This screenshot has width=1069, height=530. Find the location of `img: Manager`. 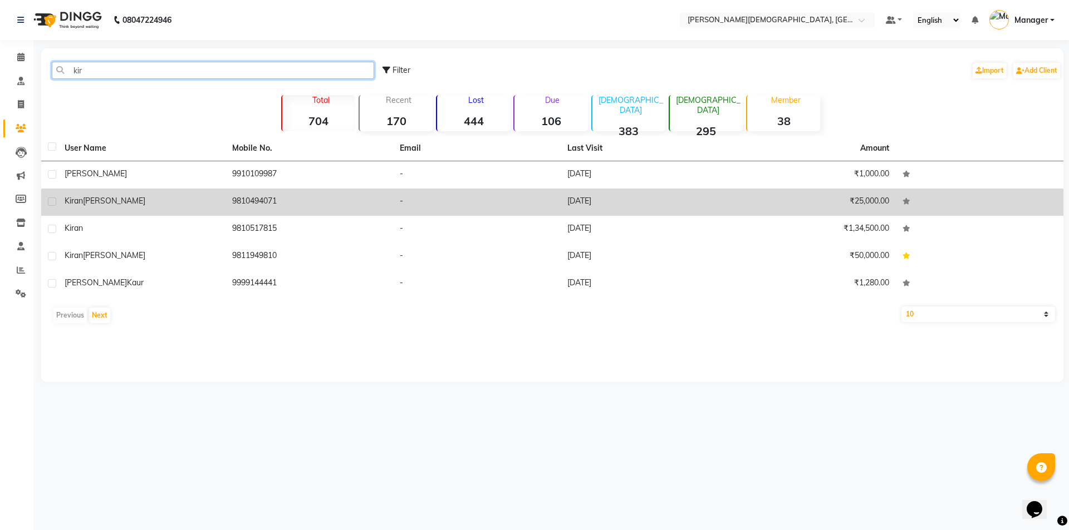

img: Manager is located at coordinates (998, 19).